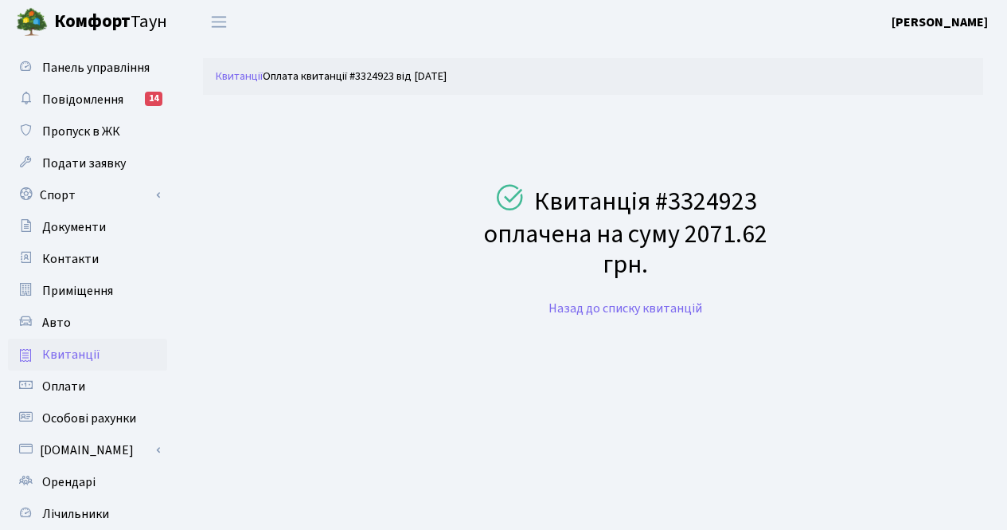 The width and height of the screenshot is (1007, 530). I want to click on a: Контакти, so click(88, 259).